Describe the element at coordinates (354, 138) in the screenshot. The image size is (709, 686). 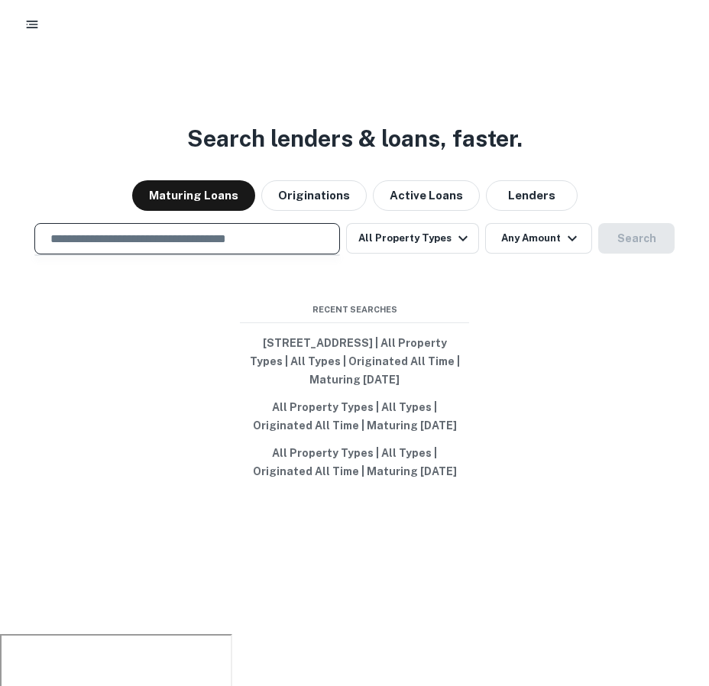
I see `h3: Search lenders & loans, faster.` at that location.